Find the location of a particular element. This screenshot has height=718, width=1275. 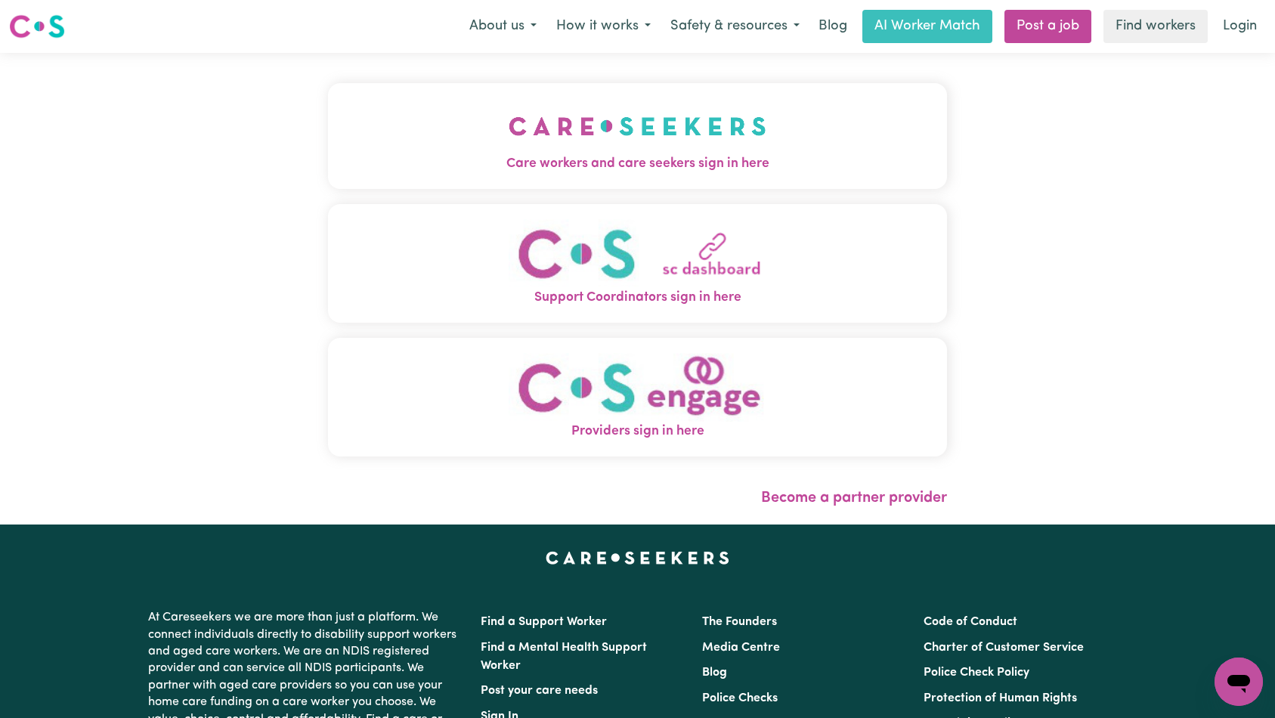

img: Careseekers logo is located at coordinates (37, 26).